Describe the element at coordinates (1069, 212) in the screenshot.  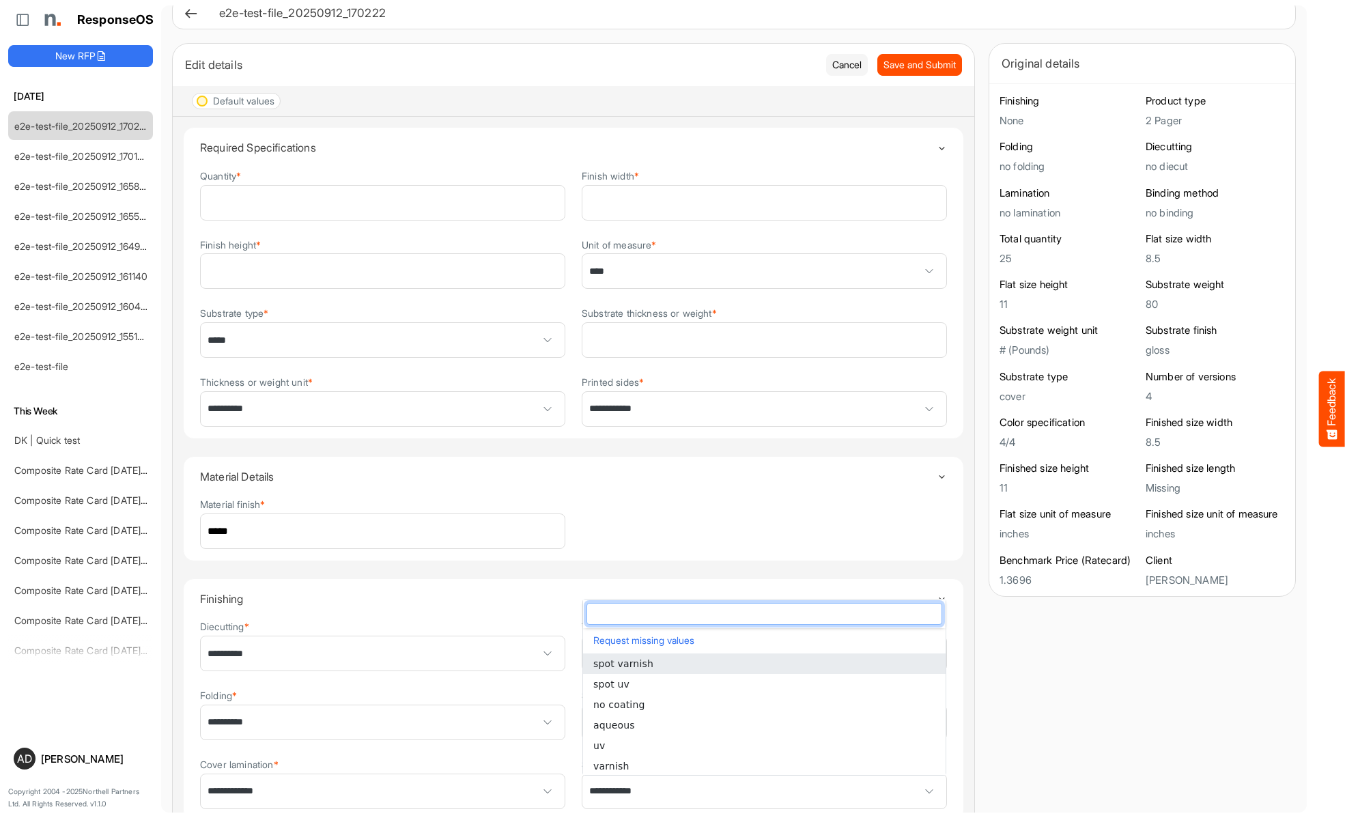
I see `h5: no lamination` at that location.